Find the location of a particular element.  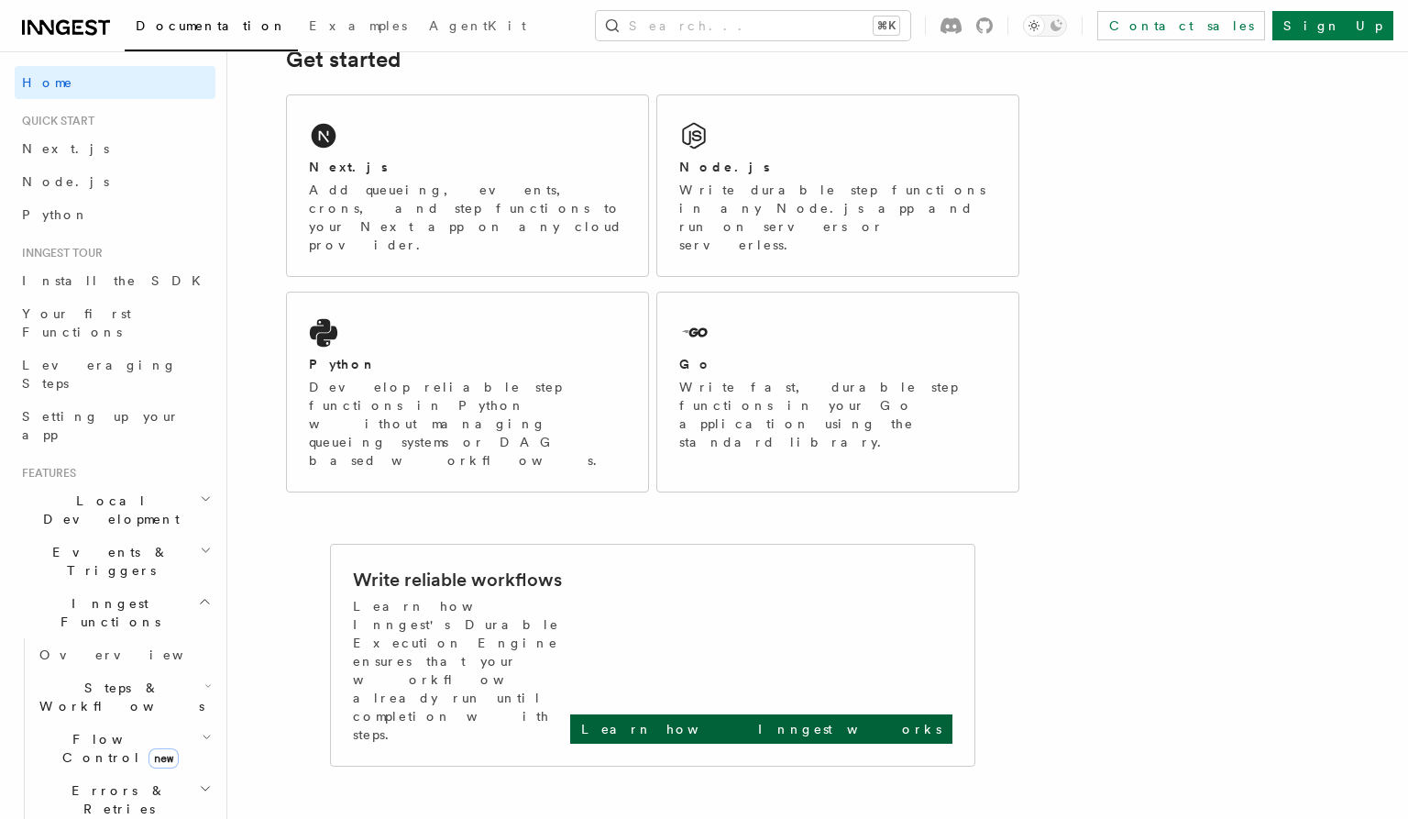

button: Toggle dark mode is located at coordinates (1045, 26).